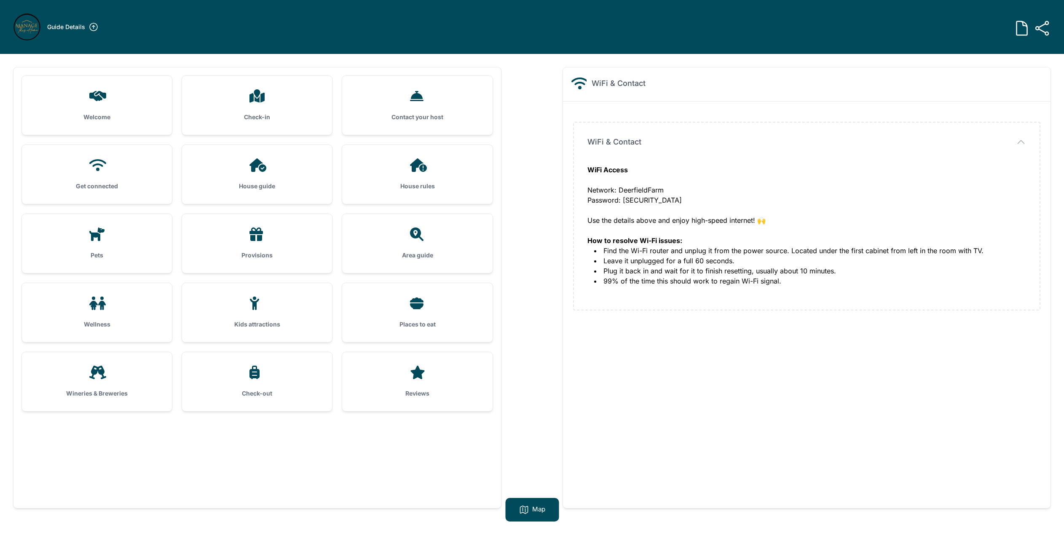 This screenshot has width=1064, height=551. What do you see at coordinates (417, 255) in the screenshot?
I see `h3: Area guide` at bounding box center [417, 255].